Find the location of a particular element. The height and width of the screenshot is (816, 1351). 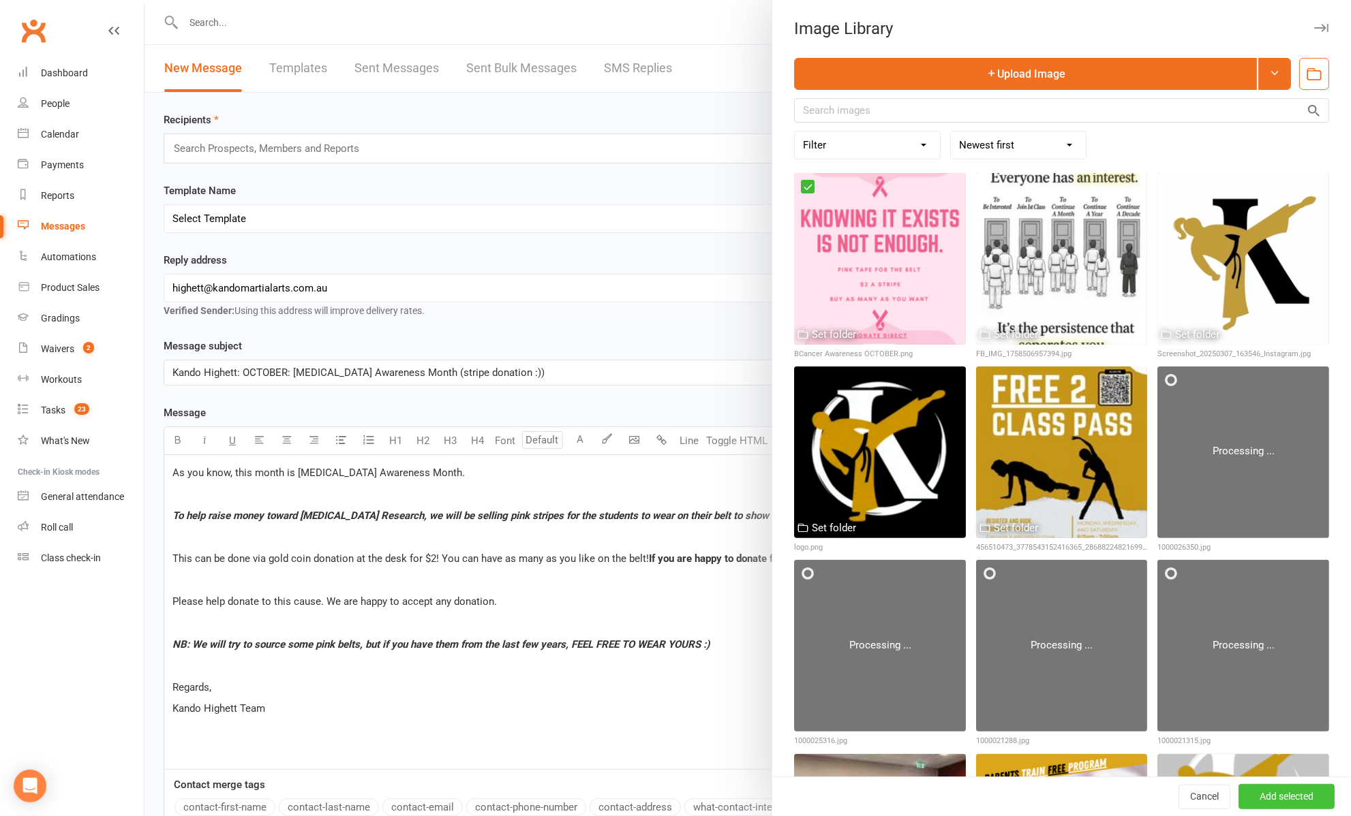

button: Cancel is located at coordinates (1204, 797).